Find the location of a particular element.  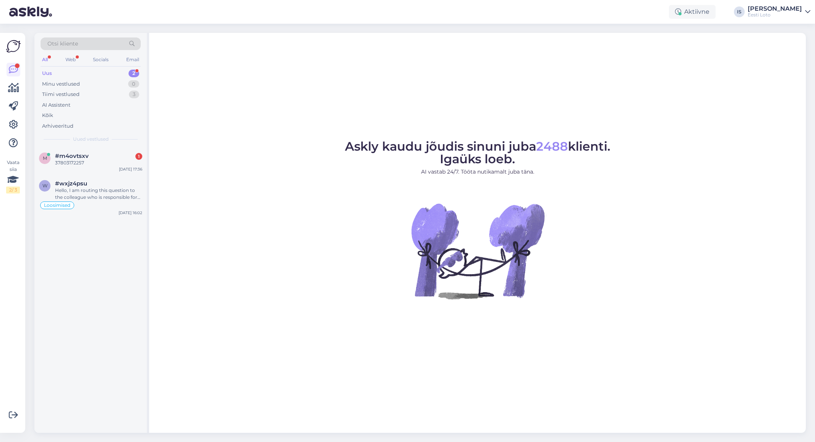

div: 37803172257 is located at coordinates (99, 163).